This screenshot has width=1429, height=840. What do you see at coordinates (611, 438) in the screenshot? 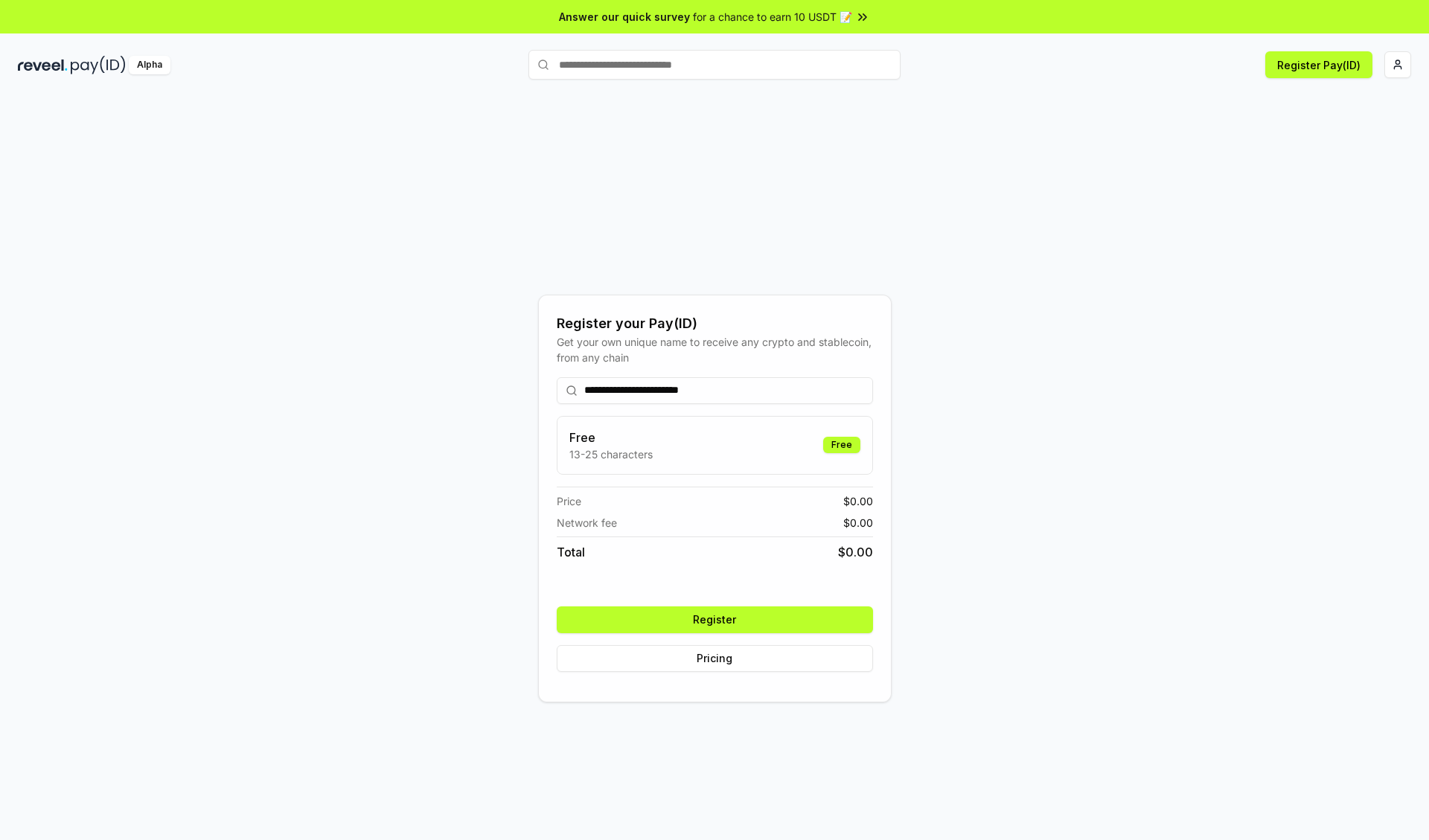
I see `h3: Free` at bounding box center [611, 438].